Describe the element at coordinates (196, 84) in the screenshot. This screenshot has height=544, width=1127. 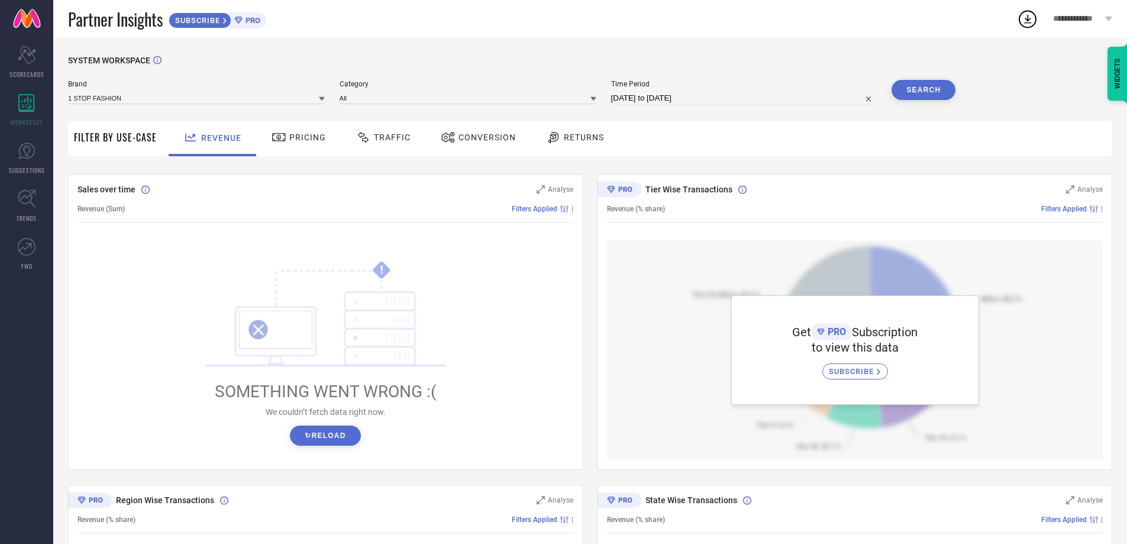
I see `span: Brand` at that location.